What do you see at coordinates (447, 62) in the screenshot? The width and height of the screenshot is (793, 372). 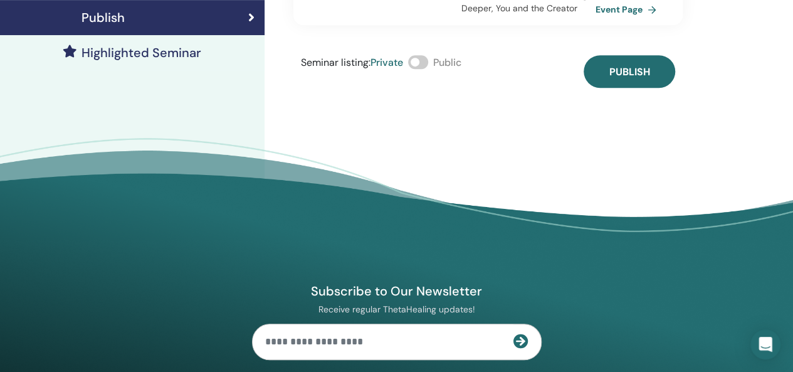 I see `span: Public` at bounding box center [447, 62].